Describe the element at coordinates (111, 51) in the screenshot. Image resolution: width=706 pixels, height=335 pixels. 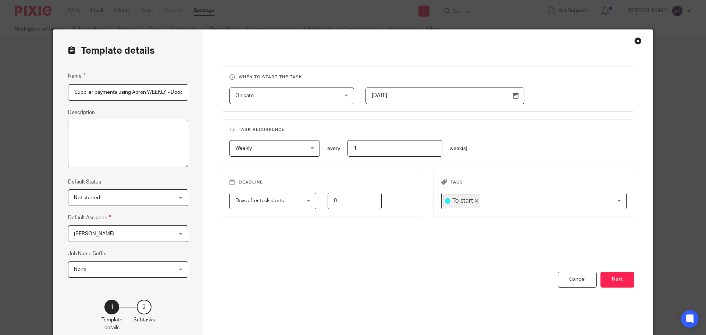
I see `h2: Template details` at that location.